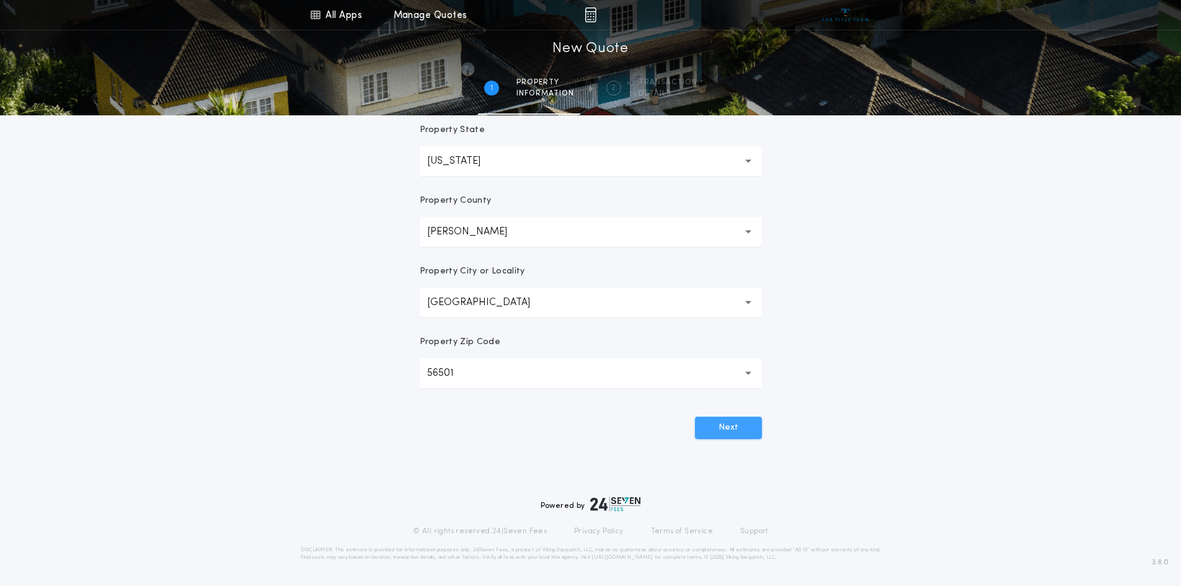  Describe the element at coordinates (845, 15) in the screenshot. I see `img: vs-icon` at that location.